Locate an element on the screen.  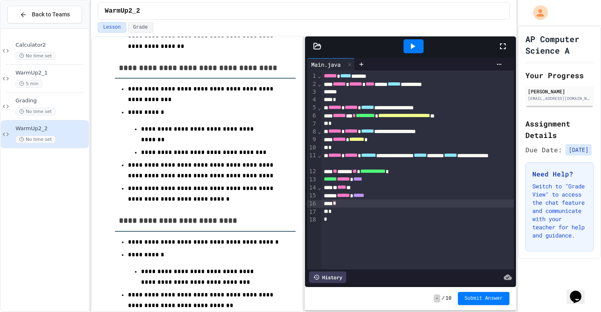
span: 10 is located at coordinates (449, 298).